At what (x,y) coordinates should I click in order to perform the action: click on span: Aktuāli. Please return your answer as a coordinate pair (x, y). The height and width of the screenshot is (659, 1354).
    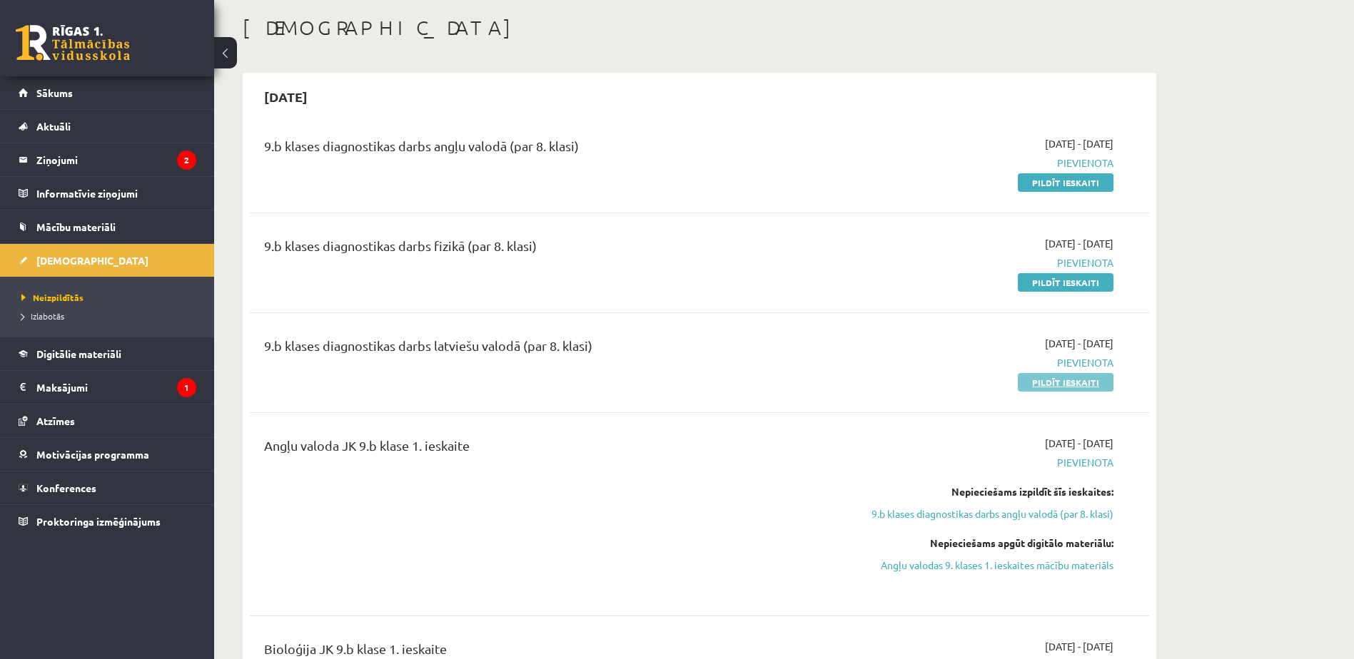
    Looking at the image, I should click on (54, 126).